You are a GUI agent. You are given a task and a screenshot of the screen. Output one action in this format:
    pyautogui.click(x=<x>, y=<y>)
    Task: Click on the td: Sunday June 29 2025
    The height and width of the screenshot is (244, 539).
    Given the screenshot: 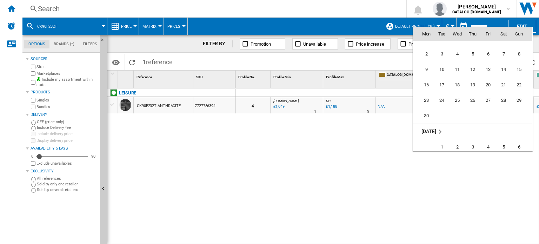 What is the action you would take?
    pyautogui.click(x=522, y=100)
    